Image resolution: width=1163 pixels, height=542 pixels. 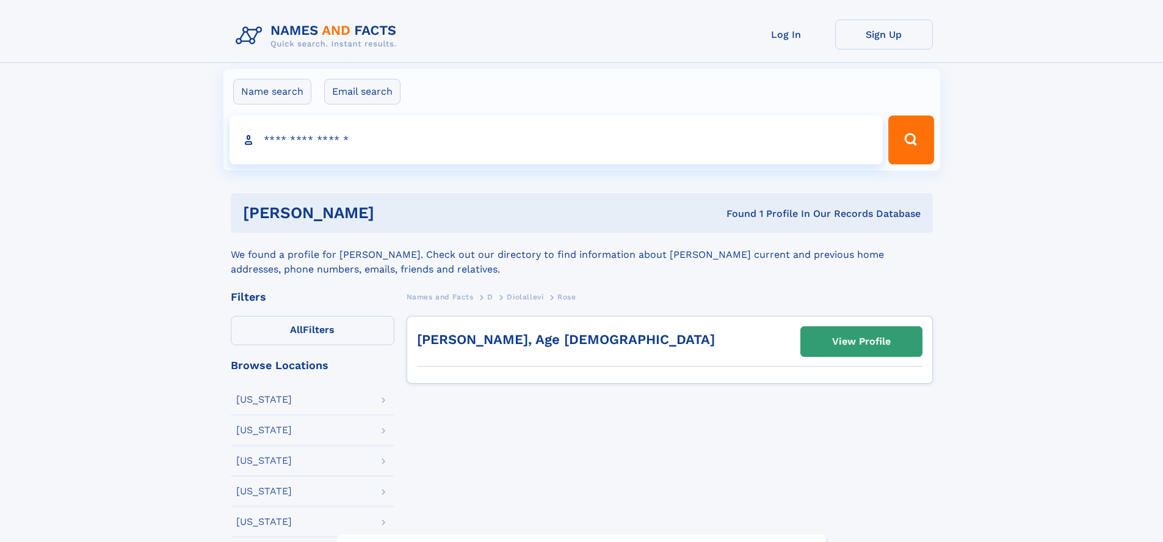 What do you see at coordinates (362, 92) in the screenshot?
I see `label: Email search` at bounding box center [362, 92].